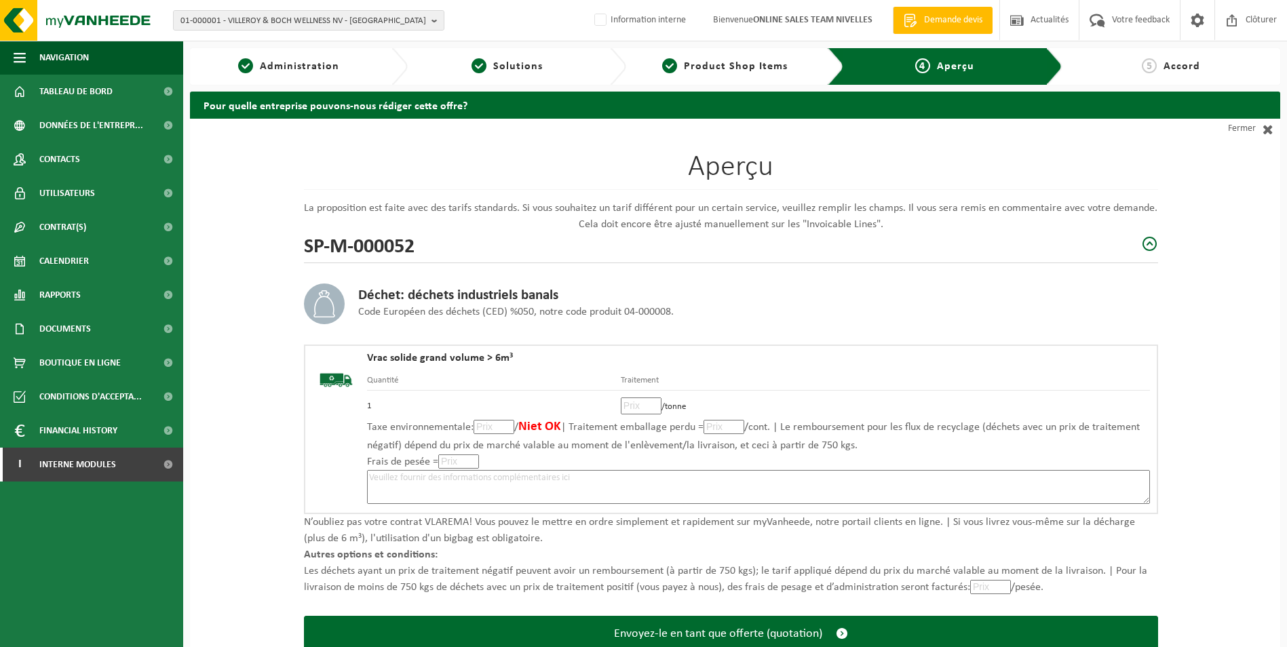 Image resolution: width=1287 pixels, height=647 pixels. What do you see at coordinates (725, 66) in the screenshot?
I see `a: 3Product Shop Items` at bounding box center [725, 66].